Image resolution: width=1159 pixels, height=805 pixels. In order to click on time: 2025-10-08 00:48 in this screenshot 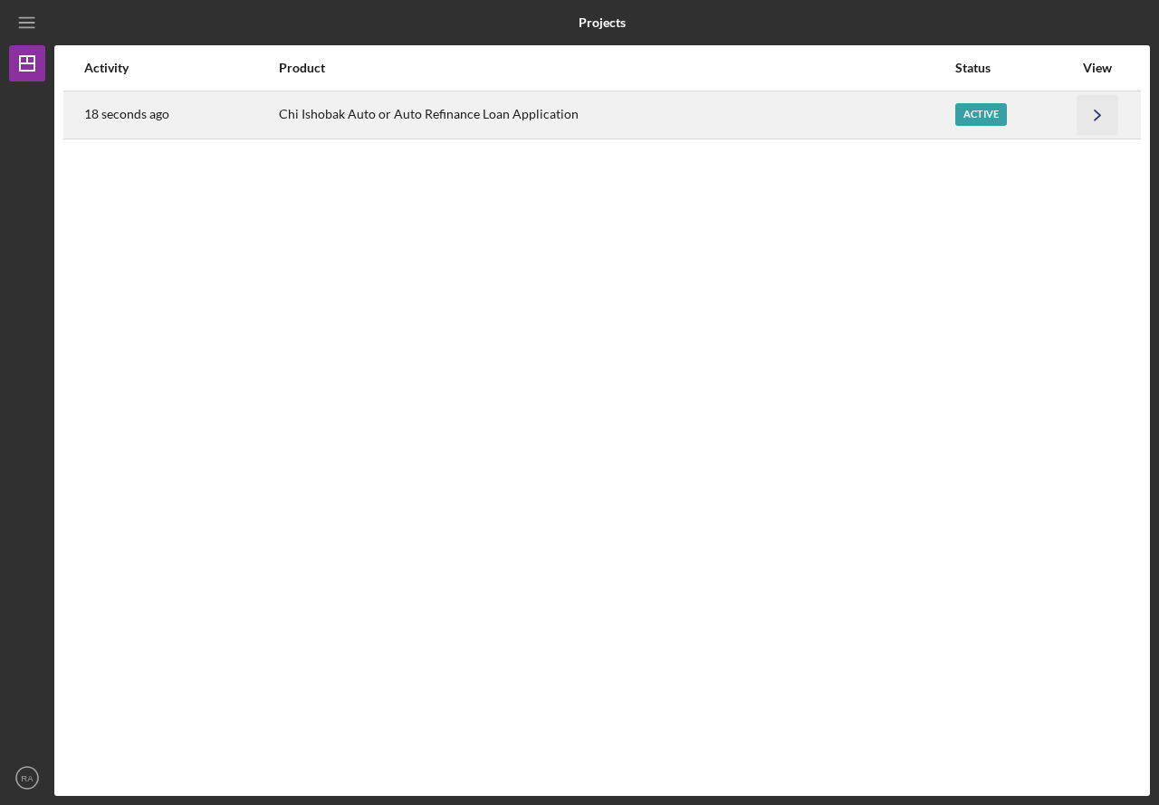, I will do `click(127, 114)`.